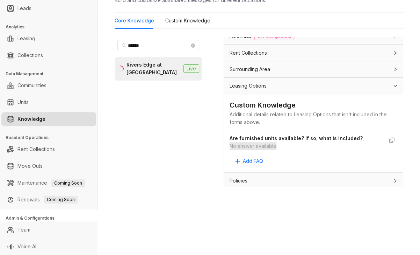 This screenshot has width=420, height=255. I want to click on a: Collections, so click(30, 55).